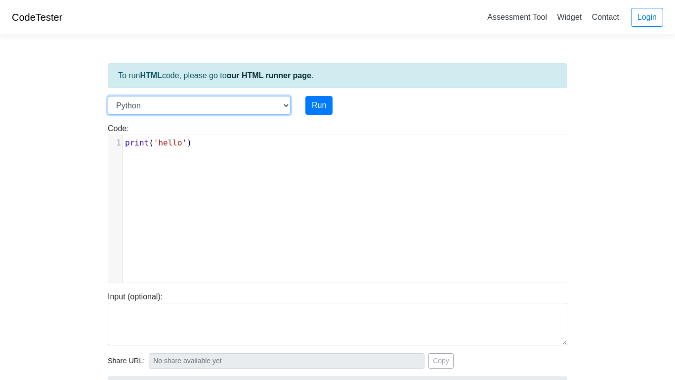 The height and width of the screenshot is (380, 675). Describe the element at coordinates (338, 318) in the screenshot. I see `div: Input (optional):` at that location.